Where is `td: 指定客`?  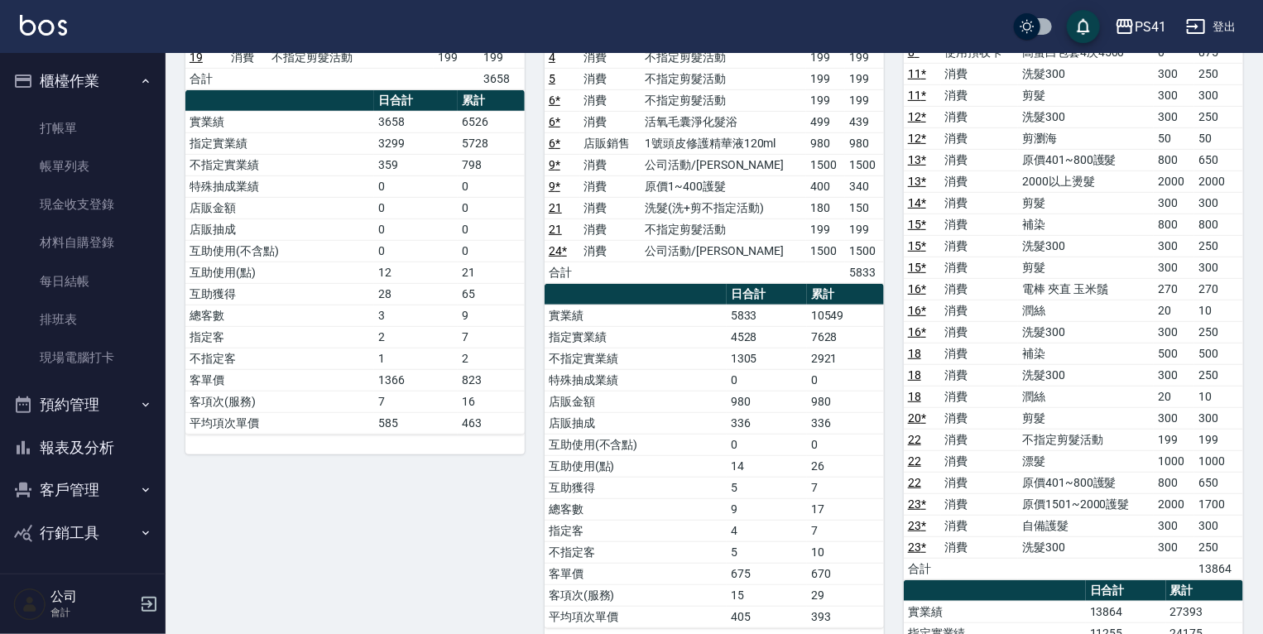
td: 指定客 is located at coordinates (636, 531).